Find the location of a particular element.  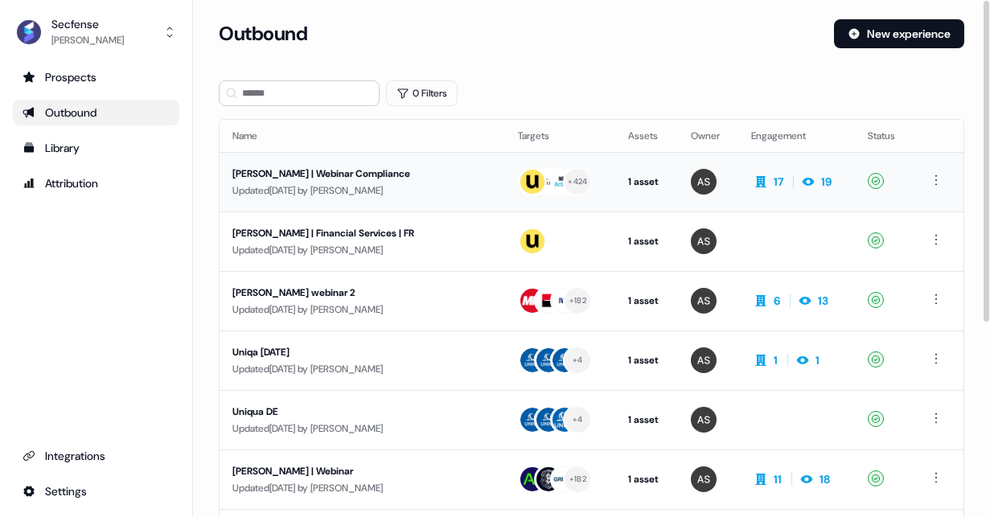

th: Engagement is located at coordinates (797, 136).